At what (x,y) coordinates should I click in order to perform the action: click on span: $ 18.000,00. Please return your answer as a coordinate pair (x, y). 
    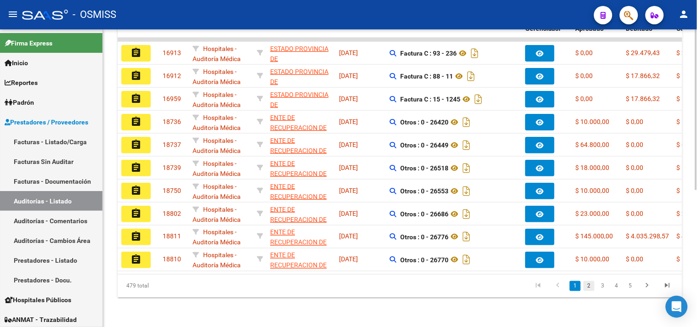
    Looking at the image, I should click on (593, 168).